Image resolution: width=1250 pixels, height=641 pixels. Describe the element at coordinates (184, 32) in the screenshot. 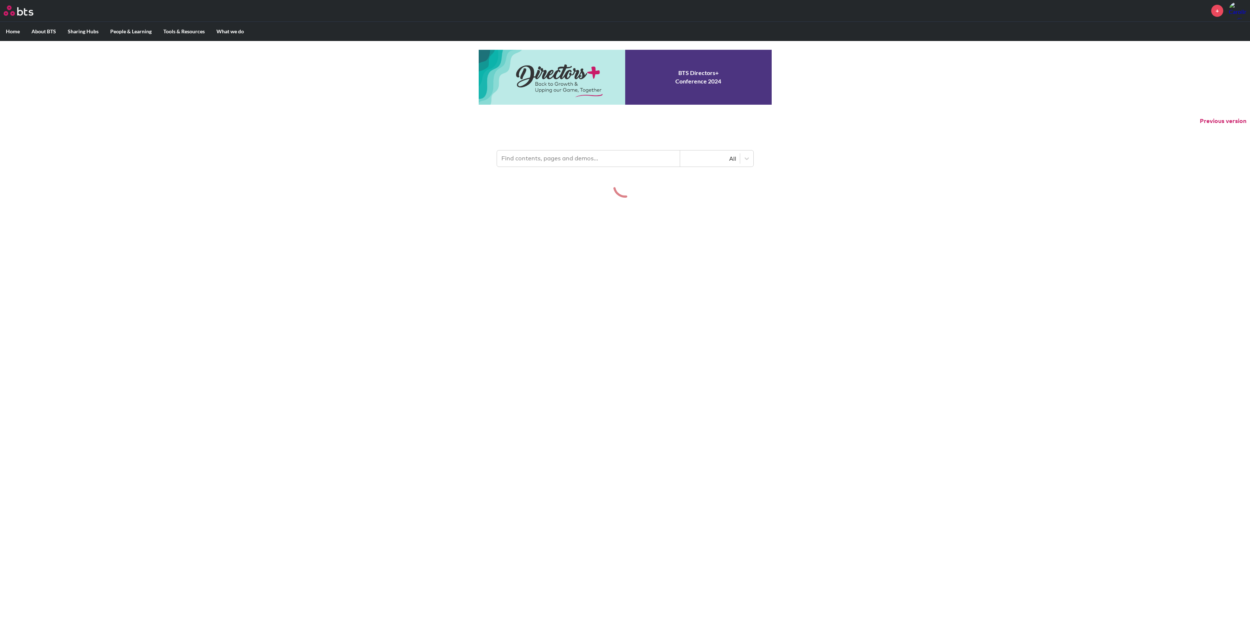

I see `label: Tools & Resources` at that location.